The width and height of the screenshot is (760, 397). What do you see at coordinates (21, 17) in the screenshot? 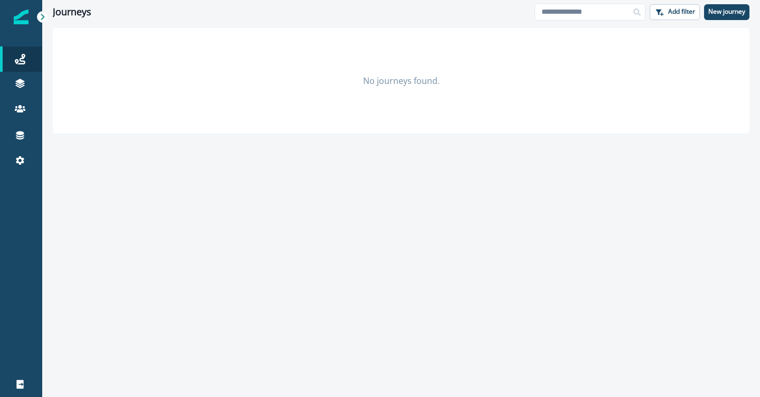
I see `img: Inflection` at bounding box center [21, 17].